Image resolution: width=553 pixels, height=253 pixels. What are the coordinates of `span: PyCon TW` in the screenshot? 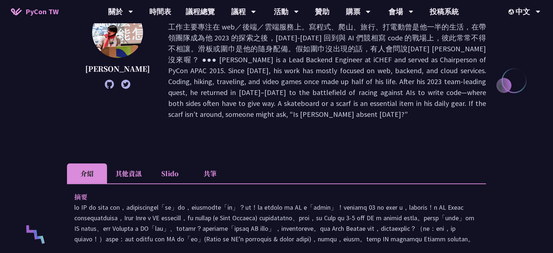 It's located at (42, 12).